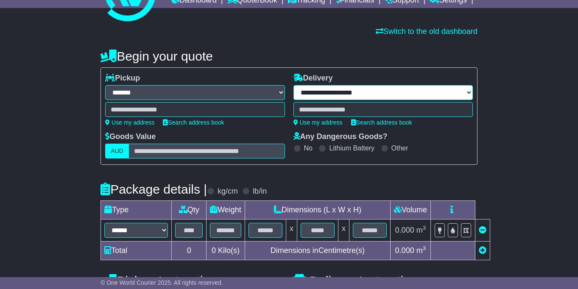  What do you see at coordinates (136, 251) in the screenshot?
I see `td: Total` at bounding box center [136, 251].